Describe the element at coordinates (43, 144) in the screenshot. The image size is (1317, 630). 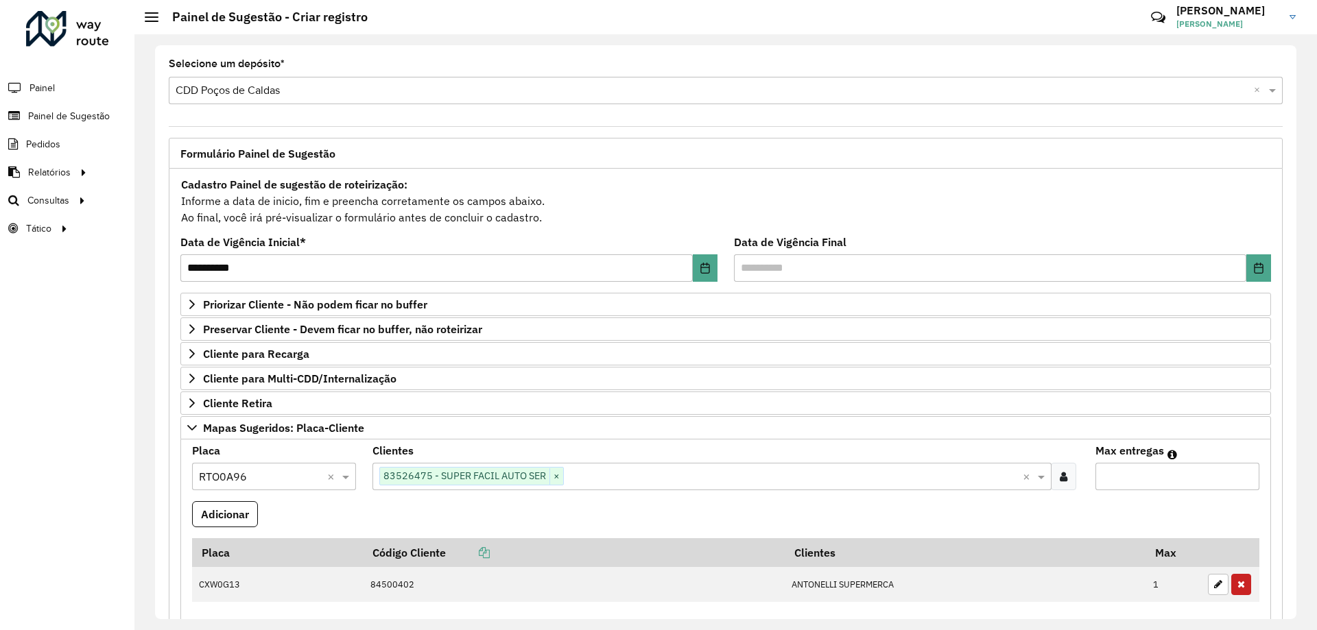
I see `span: Pedidos` at that location.